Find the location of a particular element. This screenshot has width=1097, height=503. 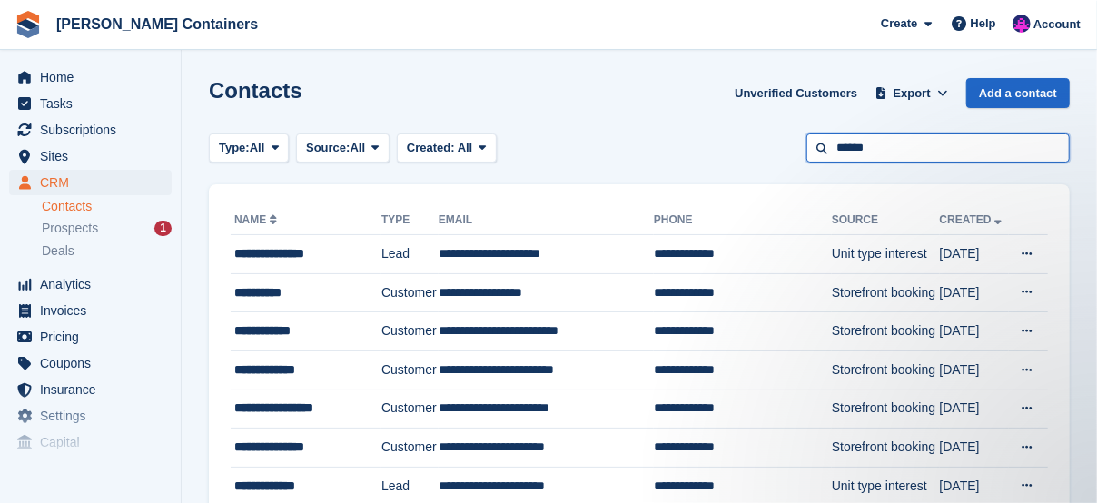

span: Analytics is located at coordinates (94, 284).